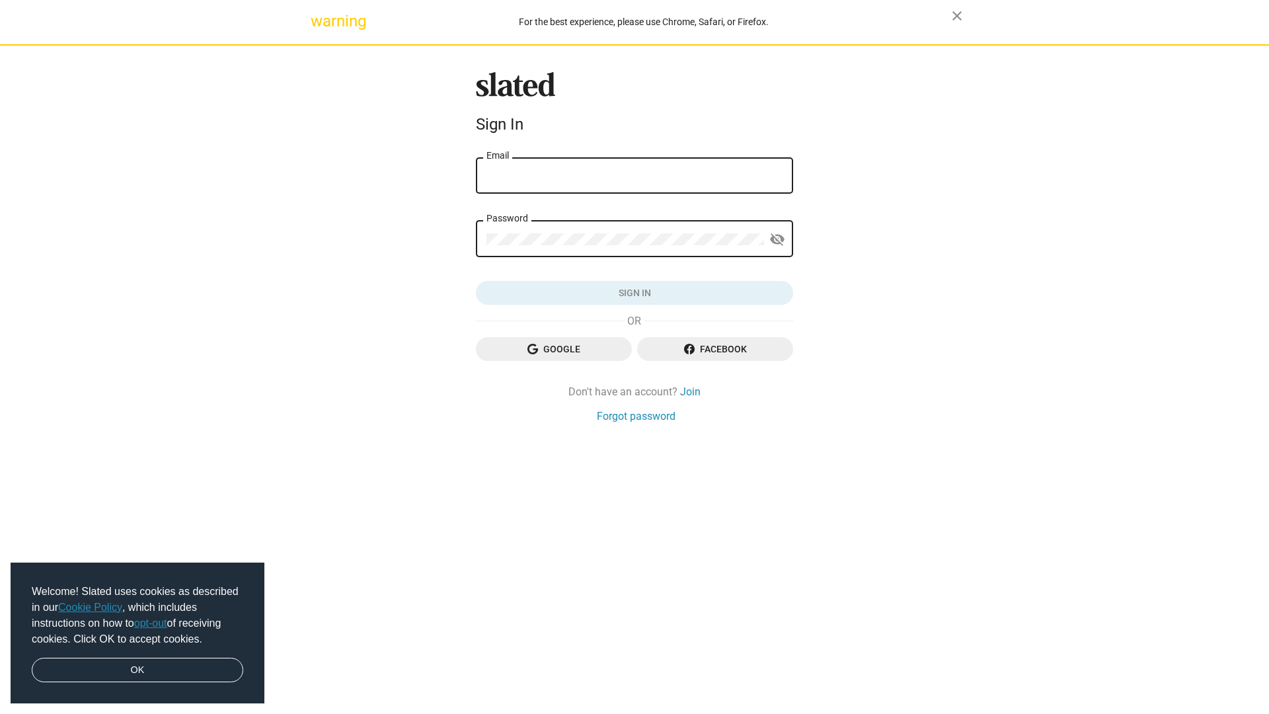  What do you see at coordinates (554, 349) in the screenshot?
I see `button: Google` at bounding box center [554, 349].